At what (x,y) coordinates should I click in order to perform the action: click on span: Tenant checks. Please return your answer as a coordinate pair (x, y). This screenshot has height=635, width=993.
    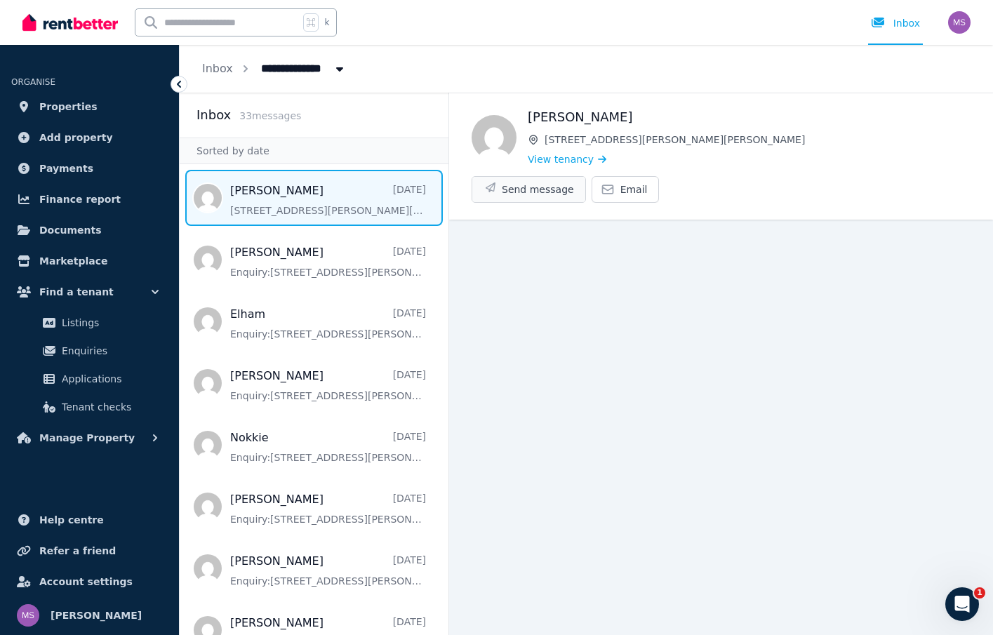
    Looking at the image, I should click on (109, 407).